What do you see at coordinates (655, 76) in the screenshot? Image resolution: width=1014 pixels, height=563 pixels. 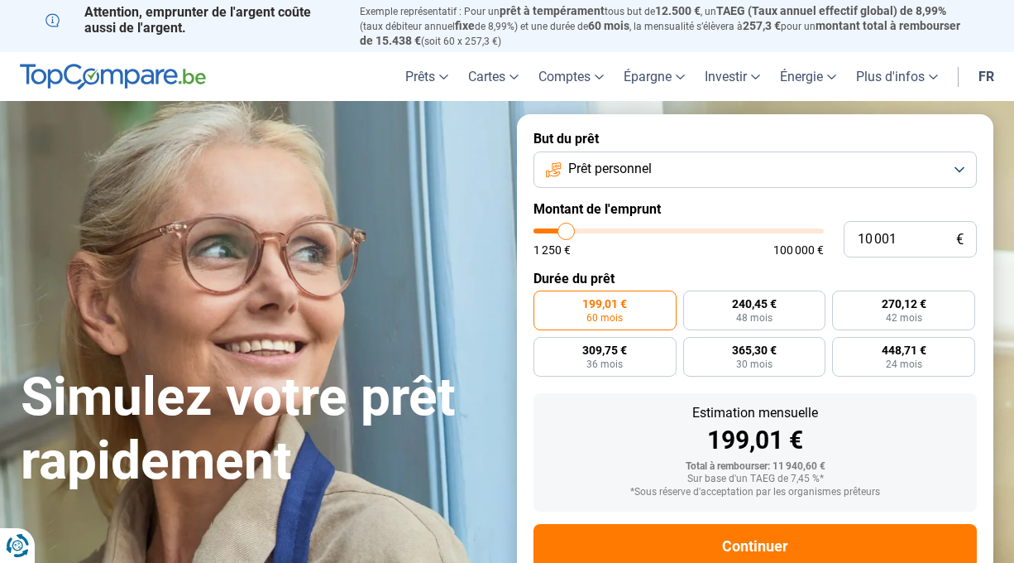 I see `a: Épargne` at bounding box center [655, 76].